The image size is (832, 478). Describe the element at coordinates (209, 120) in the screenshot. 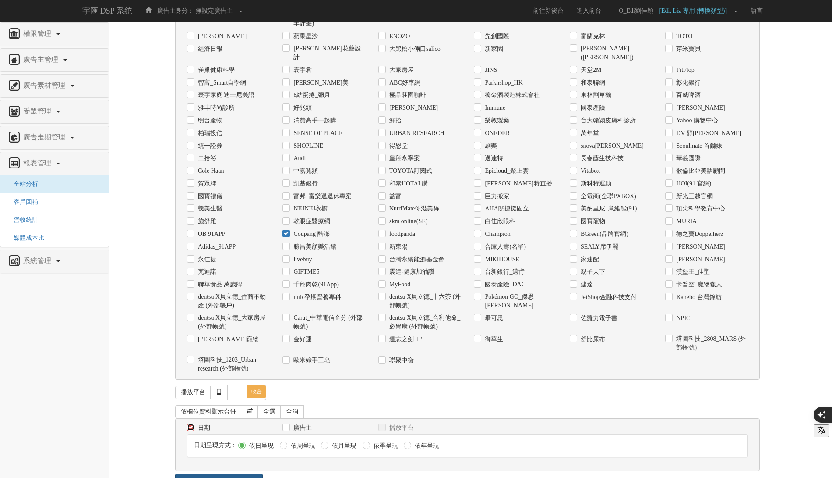

I see `label: 明台產物` at that location.